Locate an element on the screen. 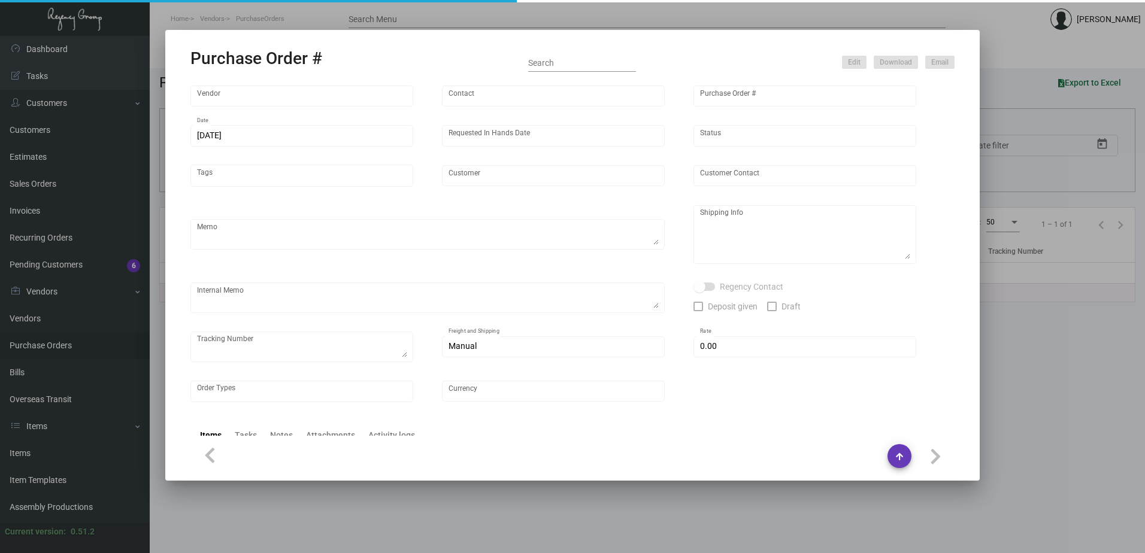 The height and width of the screenshot is (553, 1145). span: Manual is located at coordinates (462, 346).